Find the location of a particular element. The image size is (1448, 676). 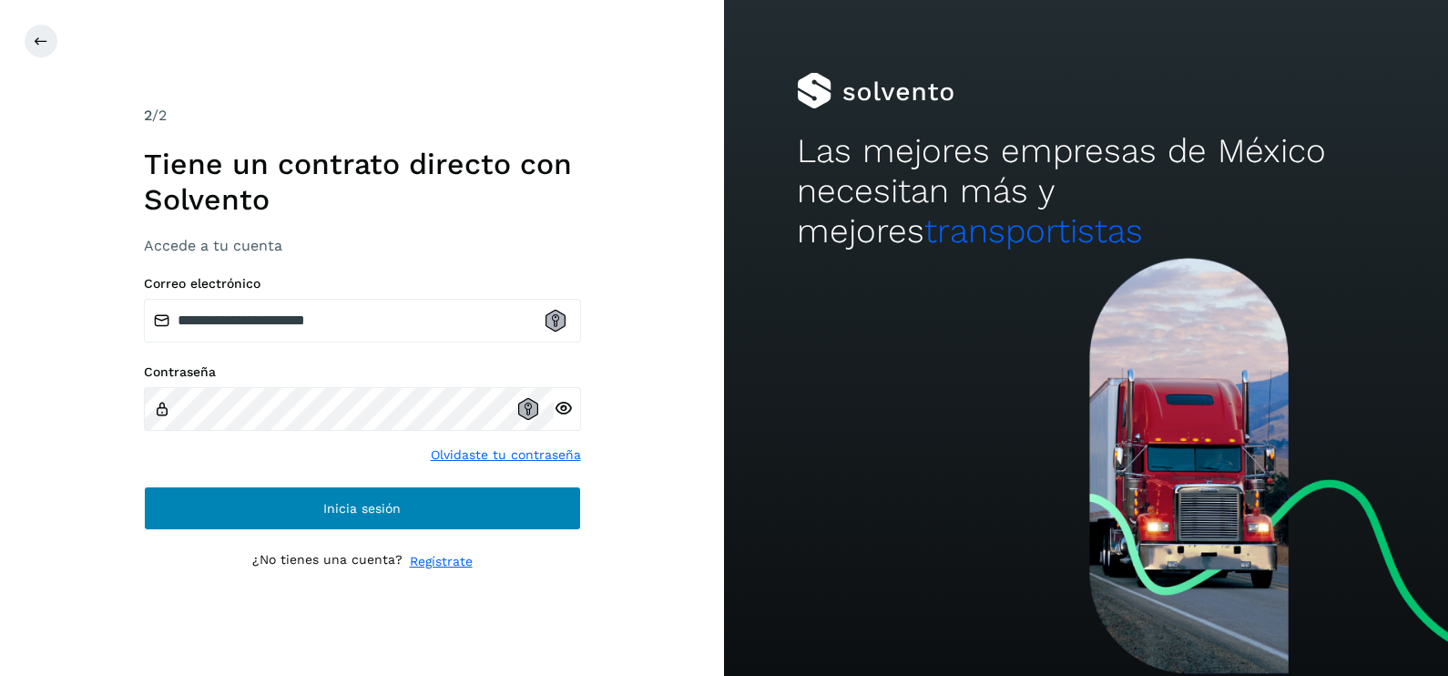

a: Regístrate is located at coordinates (441, 561).